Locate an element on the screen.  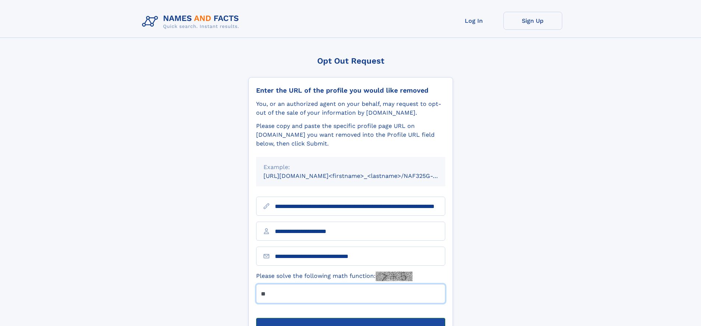
a: Log In is located at coordinates (474, 21).